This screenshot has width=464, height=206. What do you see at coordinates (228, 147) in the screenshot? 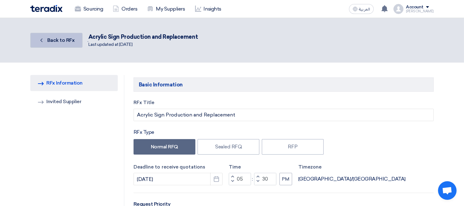
I see `label: Sealed RFQ` at bounding box center [228, 147].